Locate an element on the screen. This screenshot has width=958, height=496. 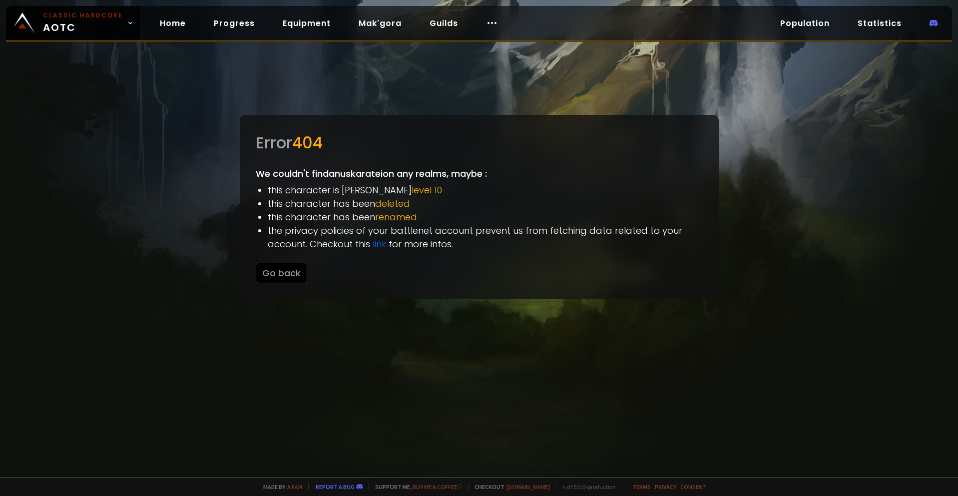
a: Equipment is located at coordinates (307, 23).